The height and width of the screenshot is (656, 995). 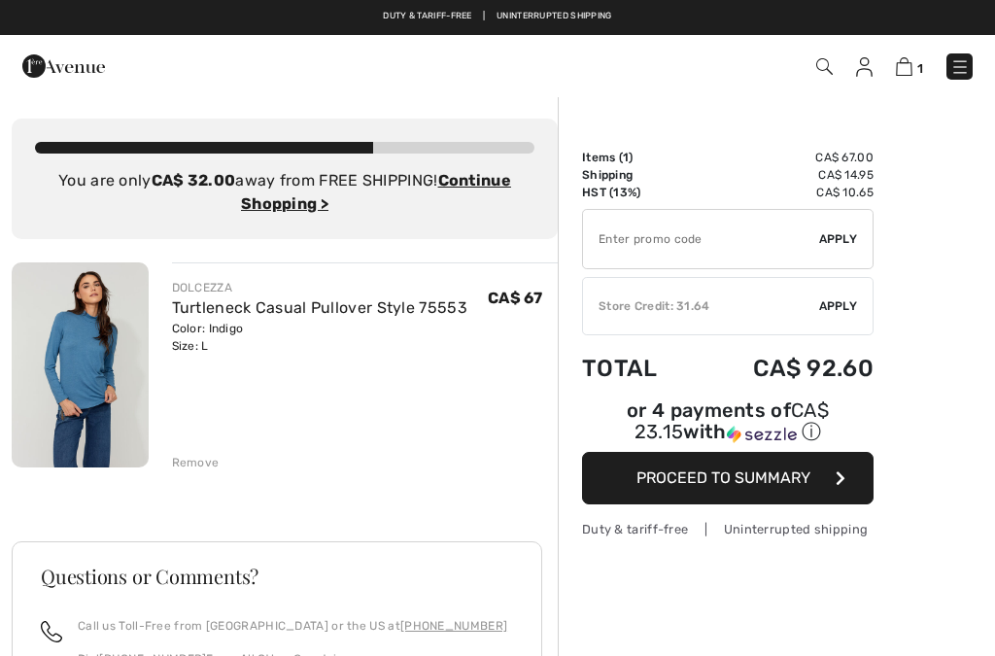 I want to click on img: Search, so click(x=824, y=66).